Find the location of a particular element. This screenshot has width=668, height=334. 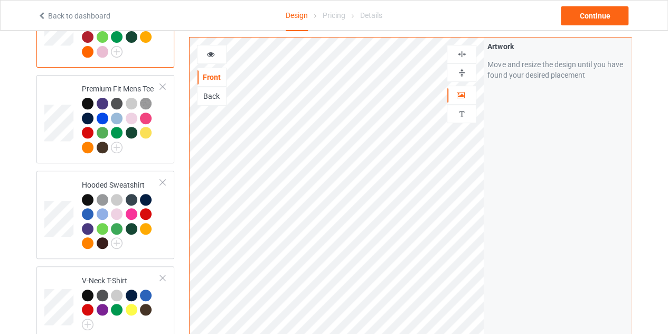

div: Front is located at coordinates (212, 77).